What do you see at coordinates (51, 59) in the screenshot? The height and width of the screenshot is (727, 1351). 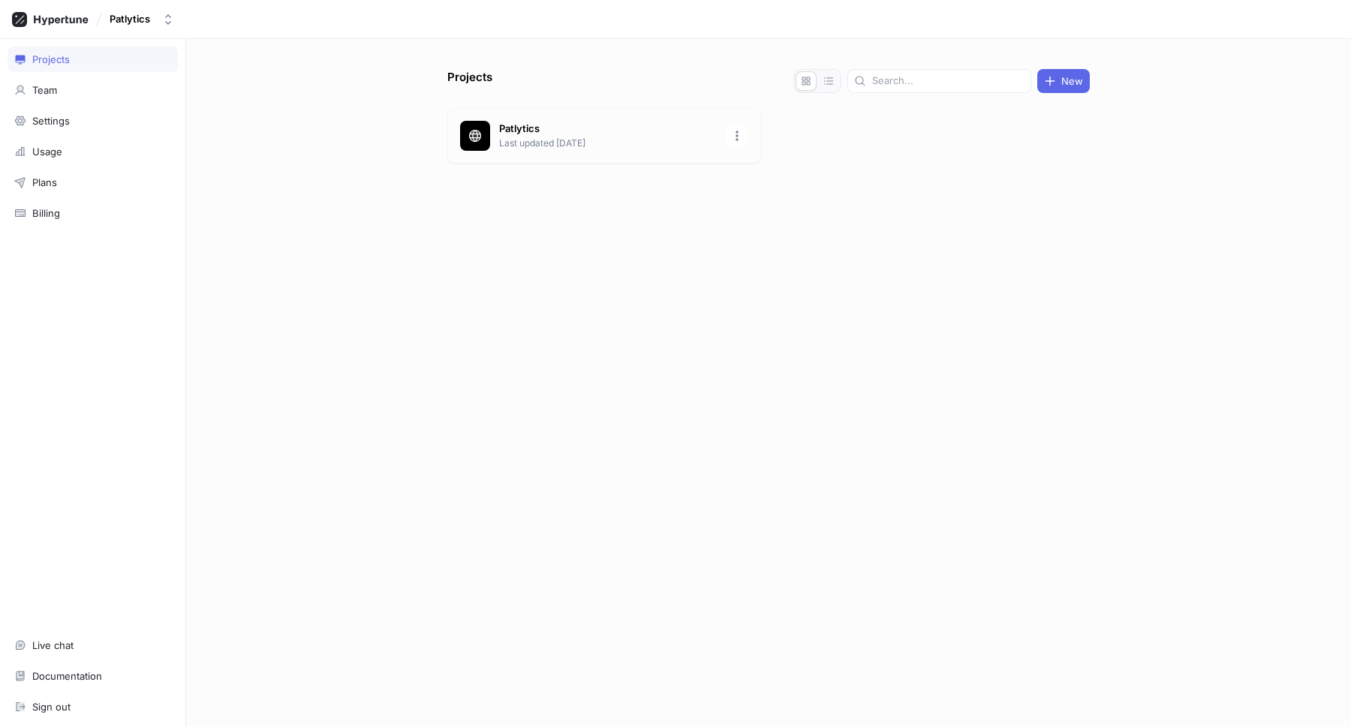 I see `div: Projects` at bounding box center [51, 59].